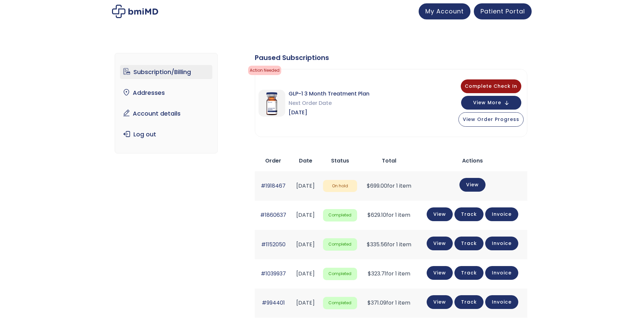 The image size is (642, 320). Describe the element at coordinates (377, 215) in the screenshot. I see `span: 629.10` at that location.